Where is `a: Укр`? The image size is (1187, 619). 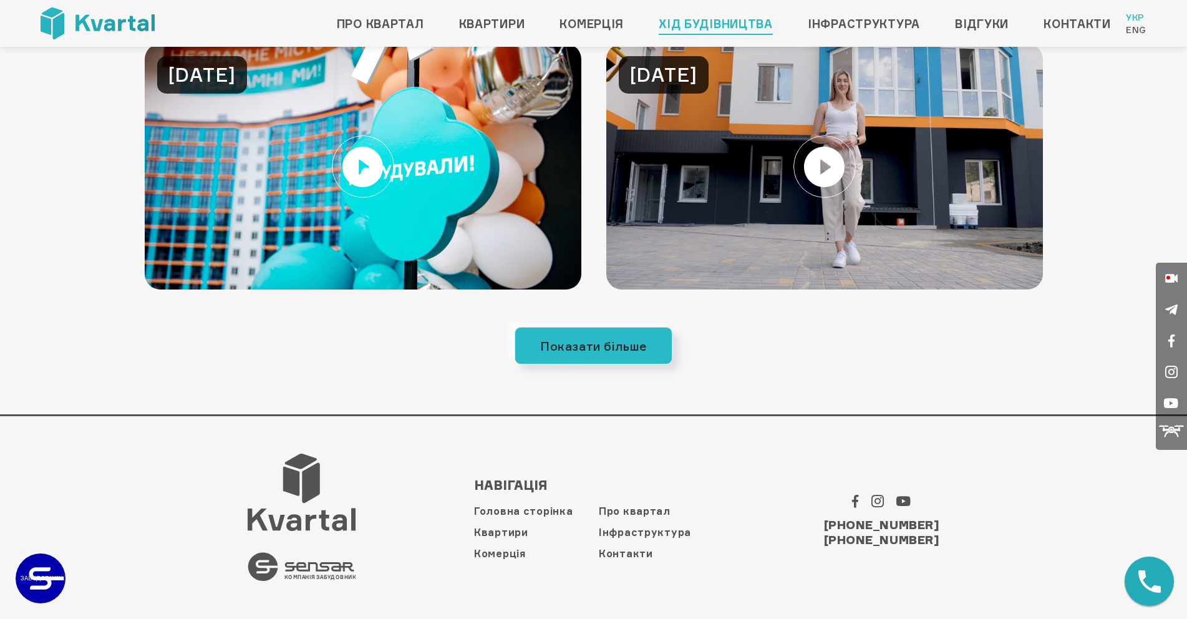
a: Укр is located at coordinates (1136, 17).